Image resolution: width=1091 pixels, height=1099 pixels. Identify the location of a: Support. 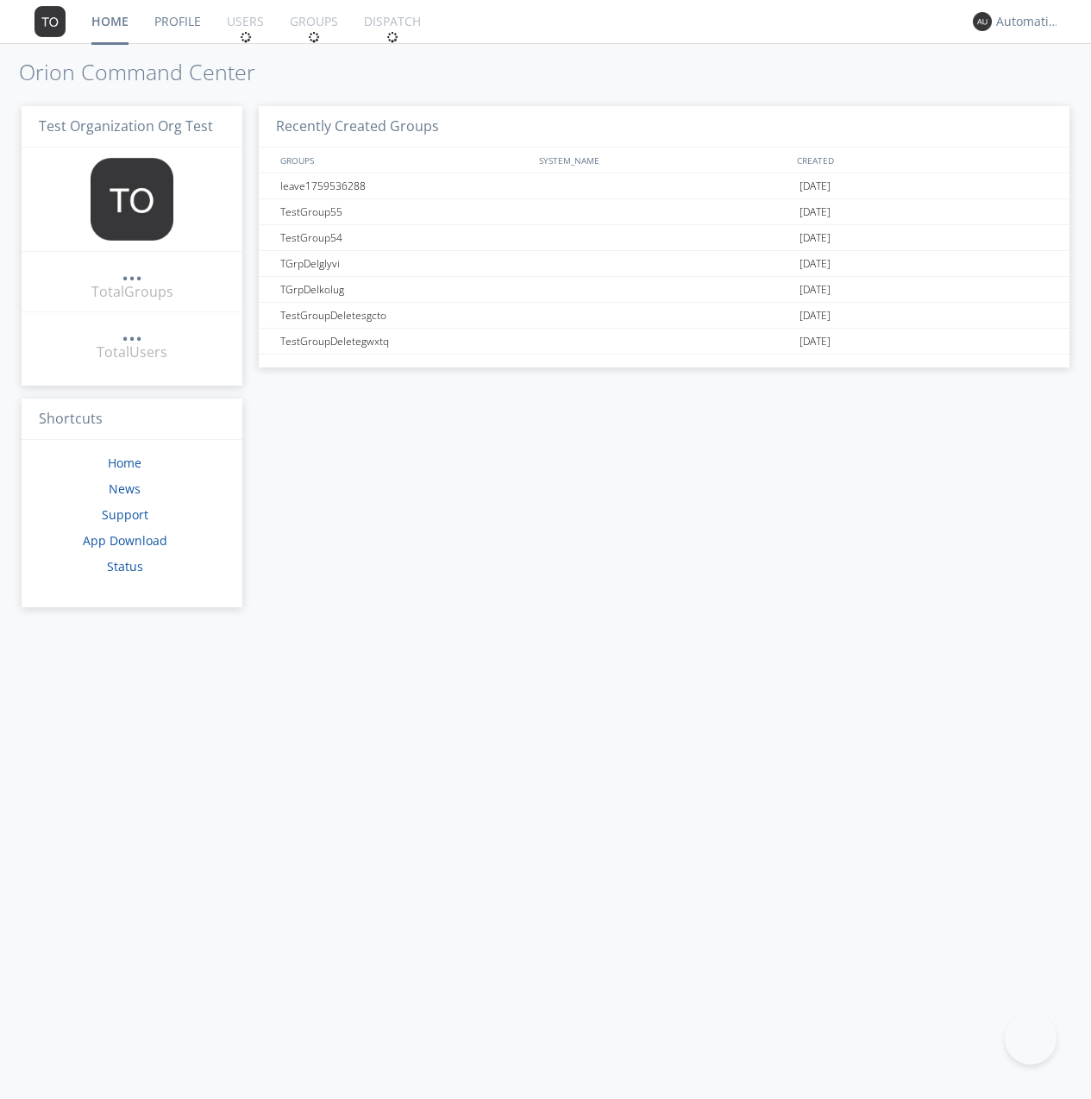
(125, 514).